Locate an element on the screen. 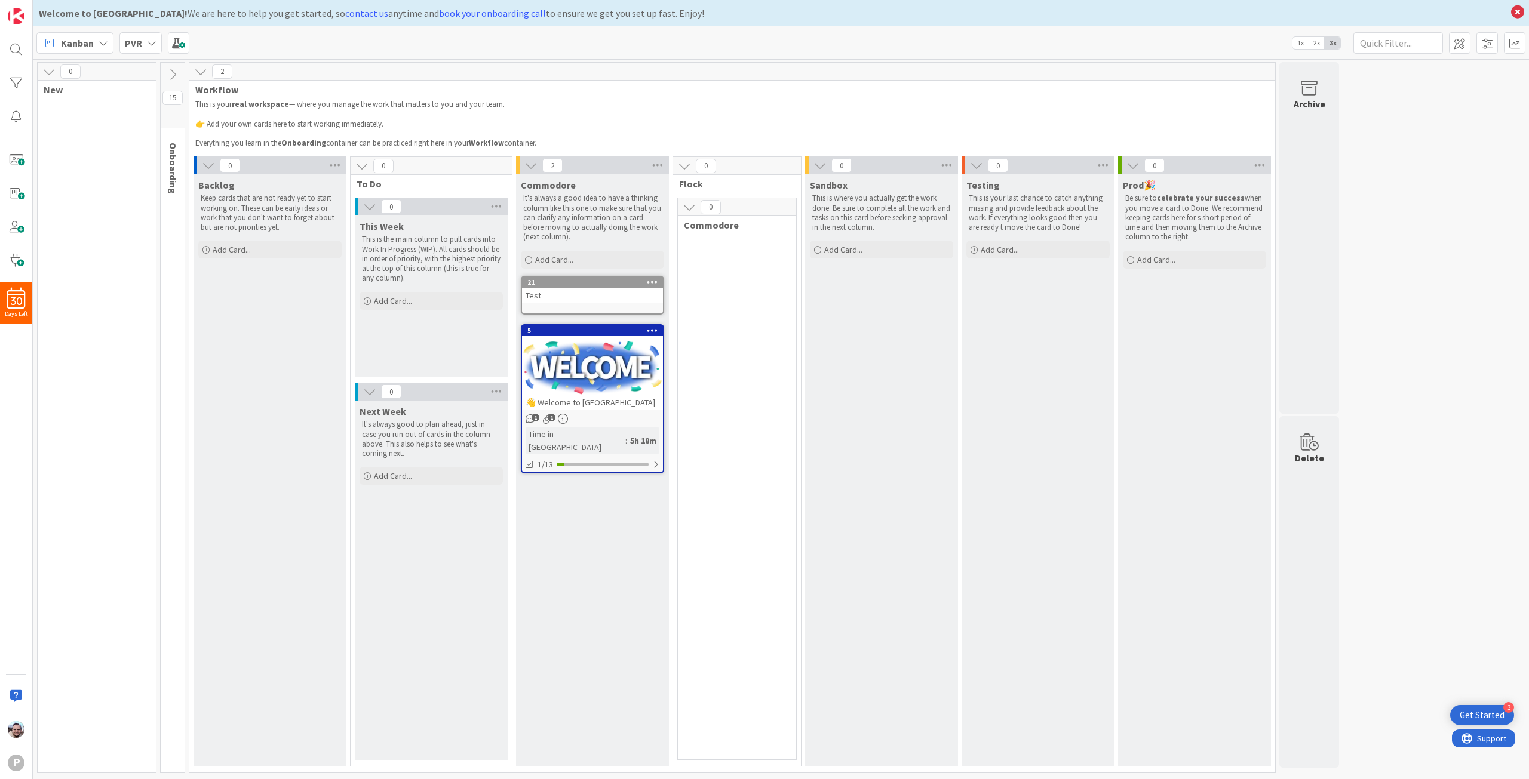 Image resolution: width=1529 pixels, height=779 pixels. span: Next Week is located at coordinates (383, 411).